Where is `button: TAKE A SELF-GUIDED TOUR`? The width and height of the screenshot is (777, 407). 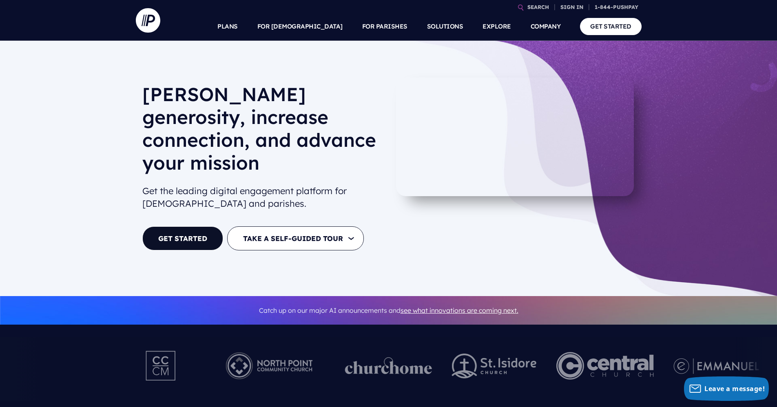 button: TAKE A SELF-GUIDED TOUR is located at coordinates (295, 238).